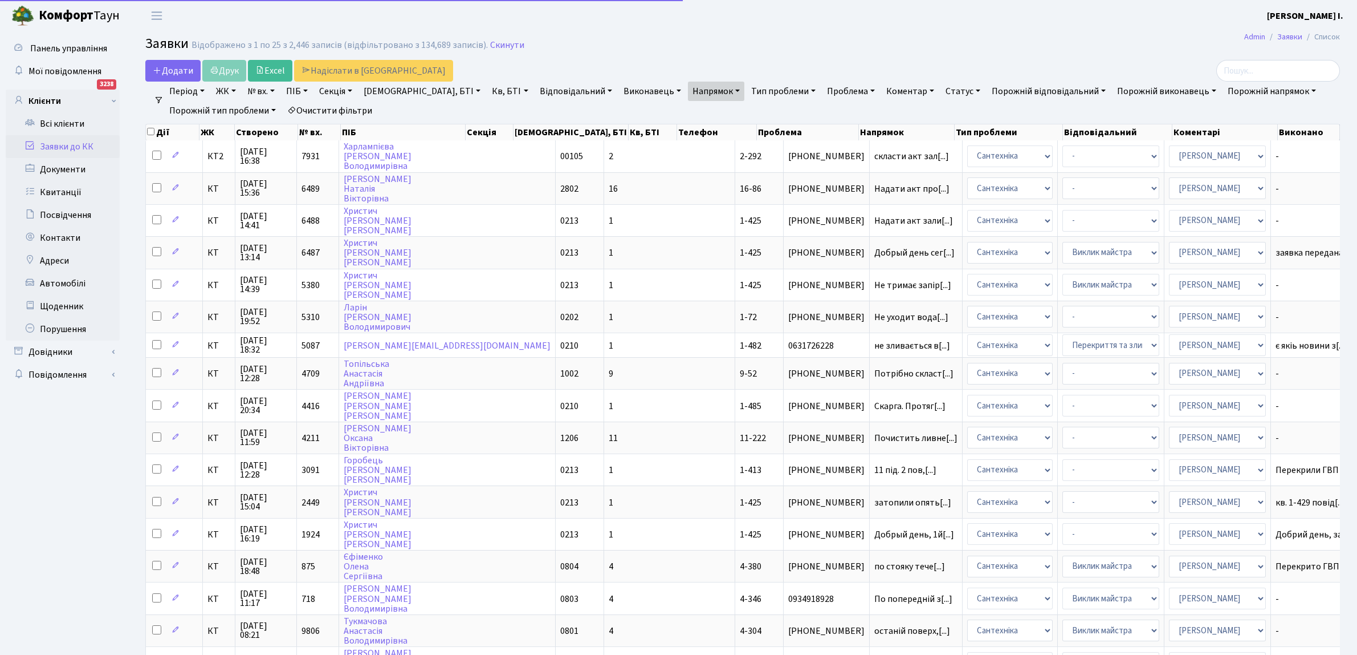  I want to click on a: Мої повідомлення3238, so click(63, 71).